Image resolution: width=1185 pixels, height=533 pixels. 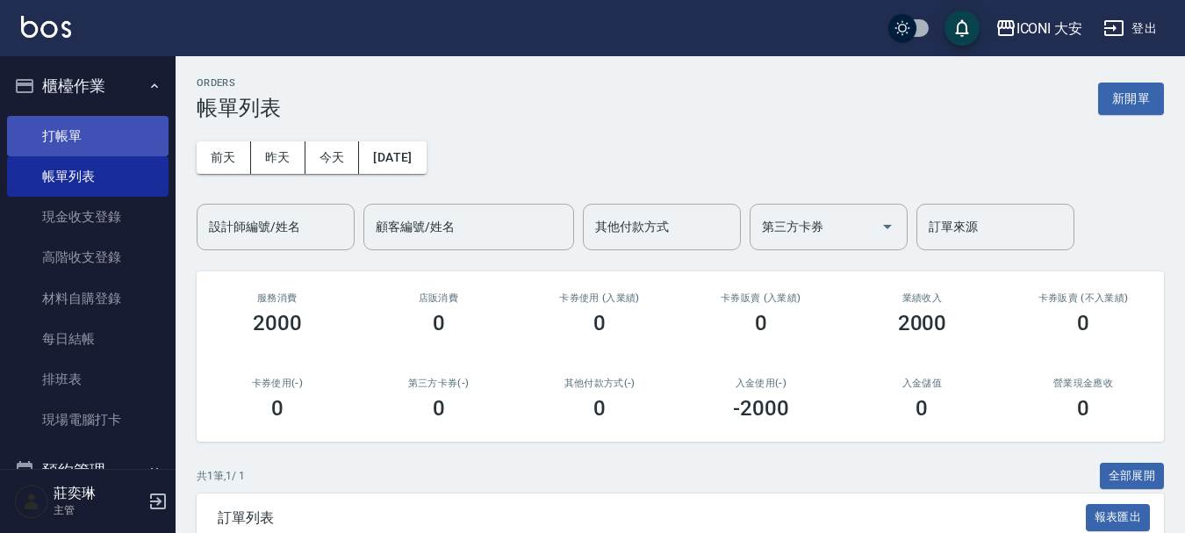 What do you see at coordinates (761, 383) in the screenshot?
I see `h2: 入金使用(-)` at bounding box center [761, 383].